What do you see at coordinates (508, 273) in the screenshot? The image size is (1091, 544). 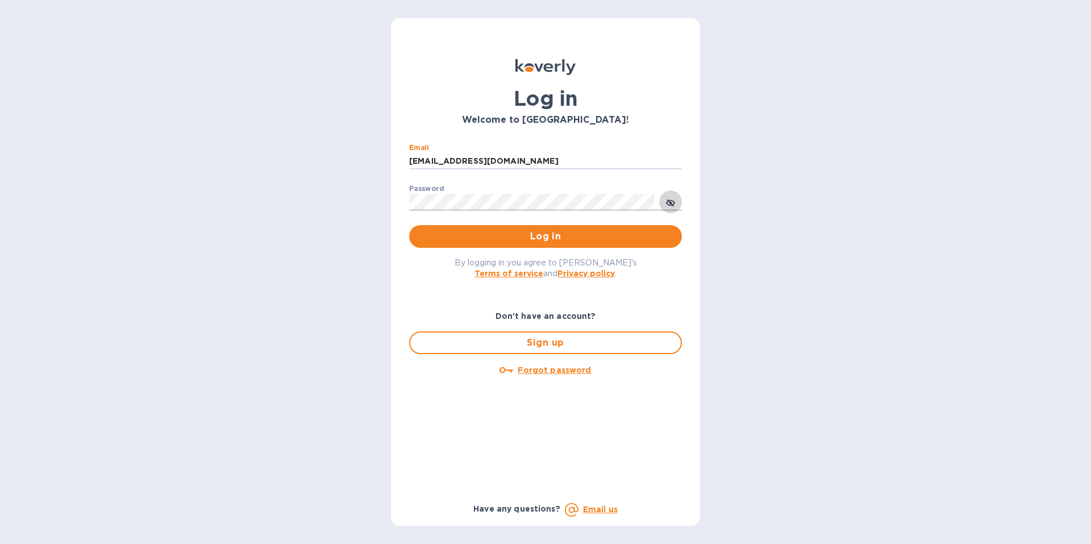 I see `a: Terms of service` at bounding box center [508, 273].